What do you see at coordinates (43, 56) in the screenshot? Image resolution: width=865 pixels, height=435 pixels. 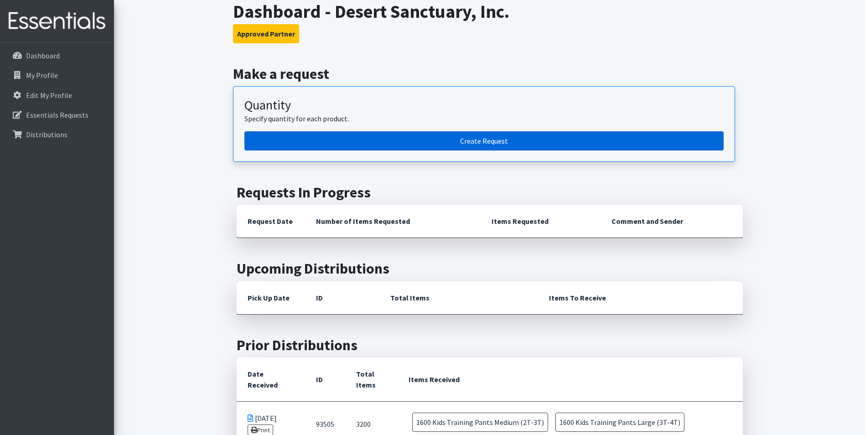 I see `p: Dashboard` at bounding box center [43, 56].